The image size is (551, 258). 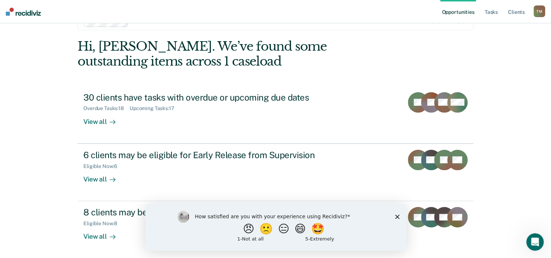 What do you see at coordinates (156, 25) in the screenshot?
I see `button: 4` at bounding box center [156, 25].